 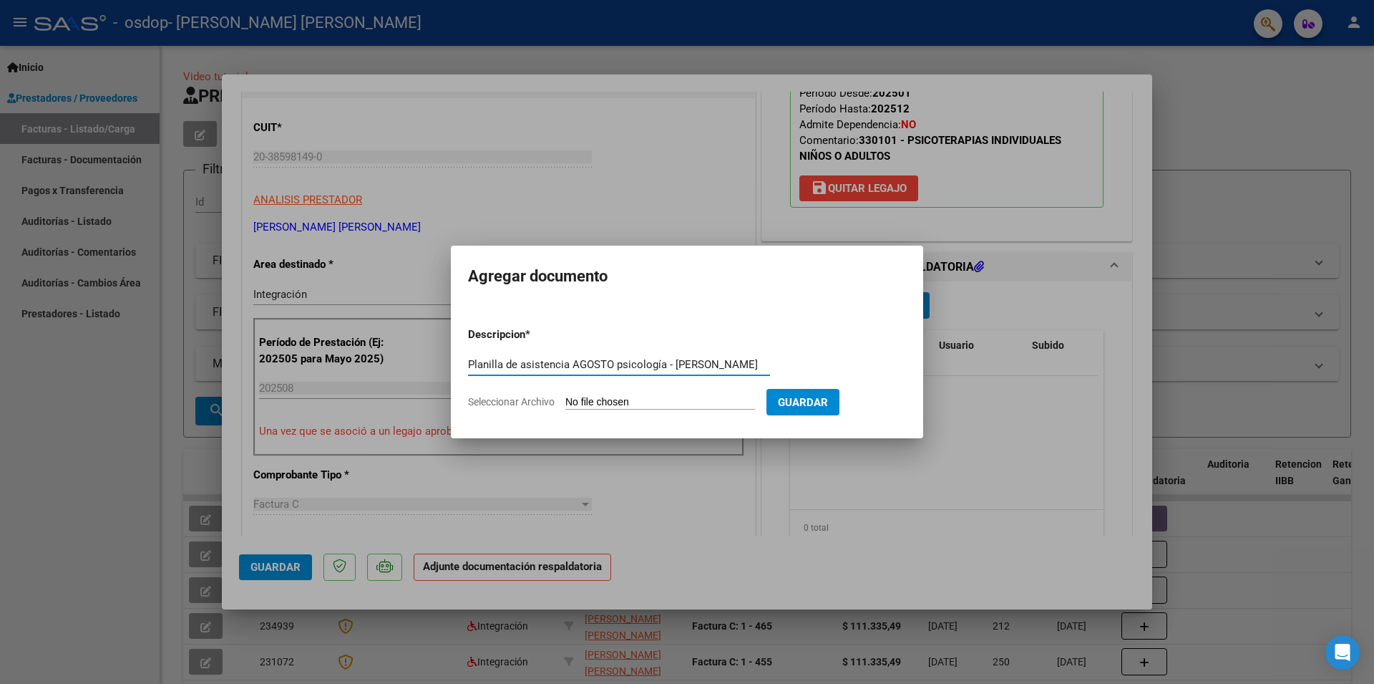 I want to click on button: Guardar, so click(x=803, y=402).